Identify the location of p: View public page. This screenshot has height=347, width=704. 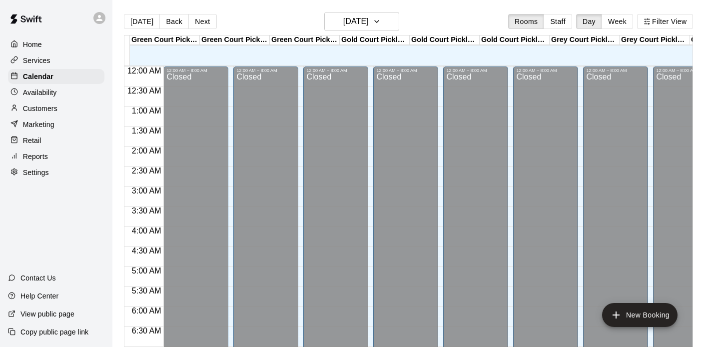
(47, 314).